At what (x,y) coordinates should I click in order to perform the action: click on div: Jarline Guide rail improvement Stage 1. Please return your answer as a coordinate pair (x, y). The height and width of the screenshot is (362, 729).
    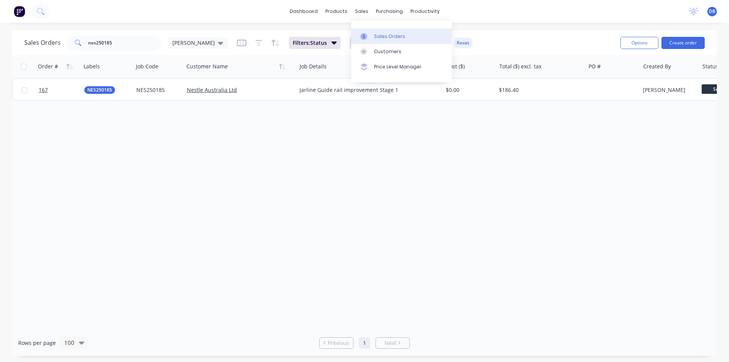
    Looking at the image, I should click on (366, 90).